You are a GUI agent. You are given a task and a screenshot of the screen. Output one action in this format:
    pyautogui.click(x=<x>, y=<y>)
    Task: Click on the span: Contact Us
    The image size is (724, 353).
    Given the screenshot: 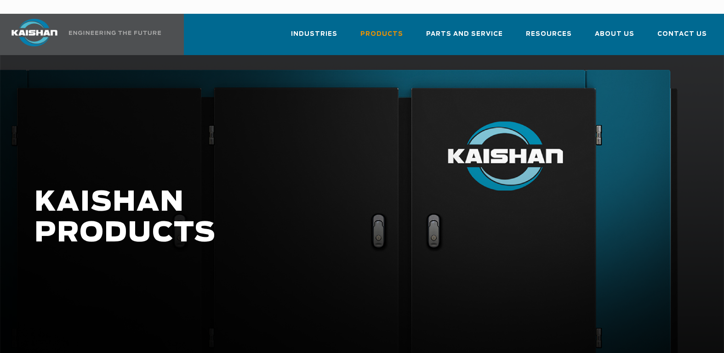 What is the action you would take?
    pyautogui.click(x=682, y=34)
    